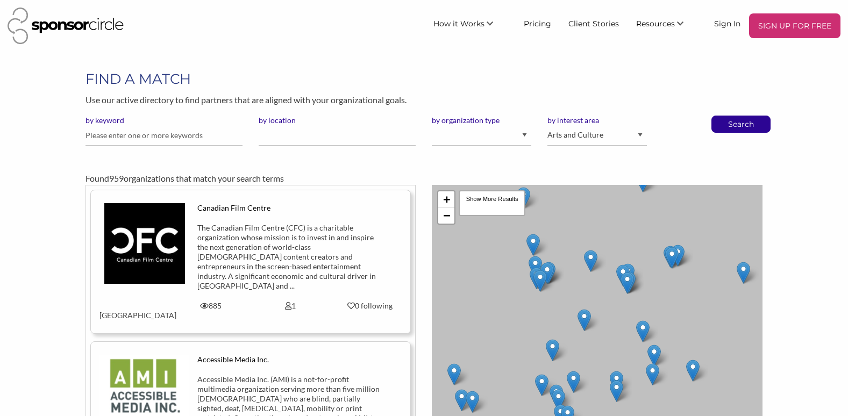 Image resolution: width=848 pixels, height=416 pixels. What do you see at coordinates (482, 121) in the screenshot?
I see `label: by organization type` at bounding box center [482, 121].